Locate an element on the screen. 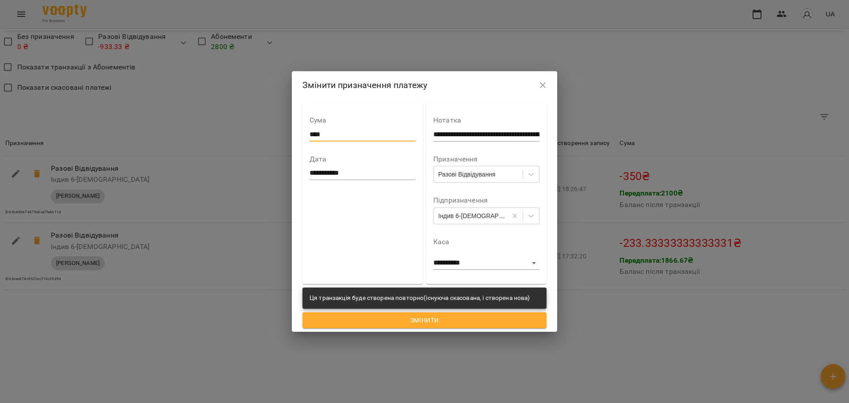 Image resolution: width=849 pixels, height=403 pixels. label: Каса is located at coordinates (486, 242).